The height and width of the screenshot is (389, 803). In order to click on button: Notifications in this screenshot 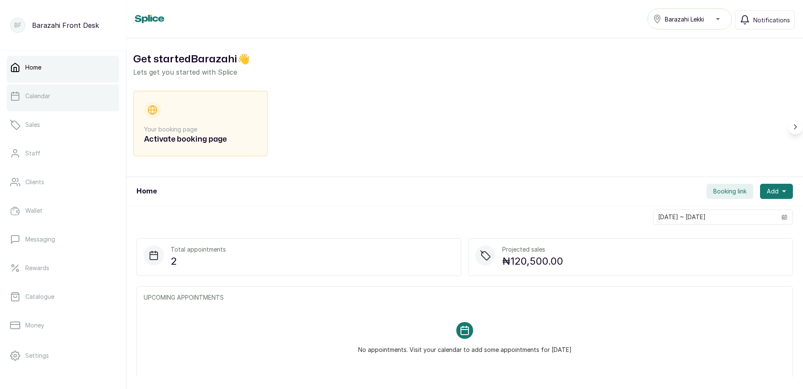, I will do `click(764, 20)`.